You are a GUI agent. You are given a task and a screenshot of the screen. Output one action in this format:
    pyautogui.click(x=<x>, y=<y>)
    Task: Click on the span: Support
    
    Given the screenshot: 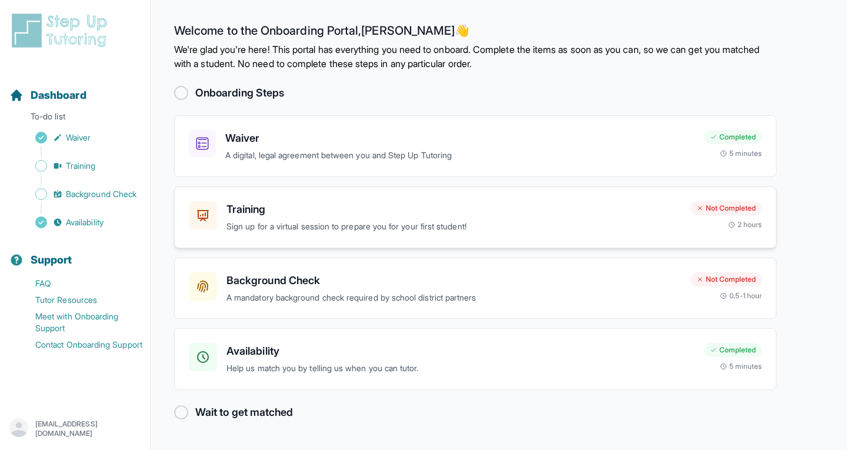 What is the action you would take?
    pyautogui.click(x=51, y=260)
    